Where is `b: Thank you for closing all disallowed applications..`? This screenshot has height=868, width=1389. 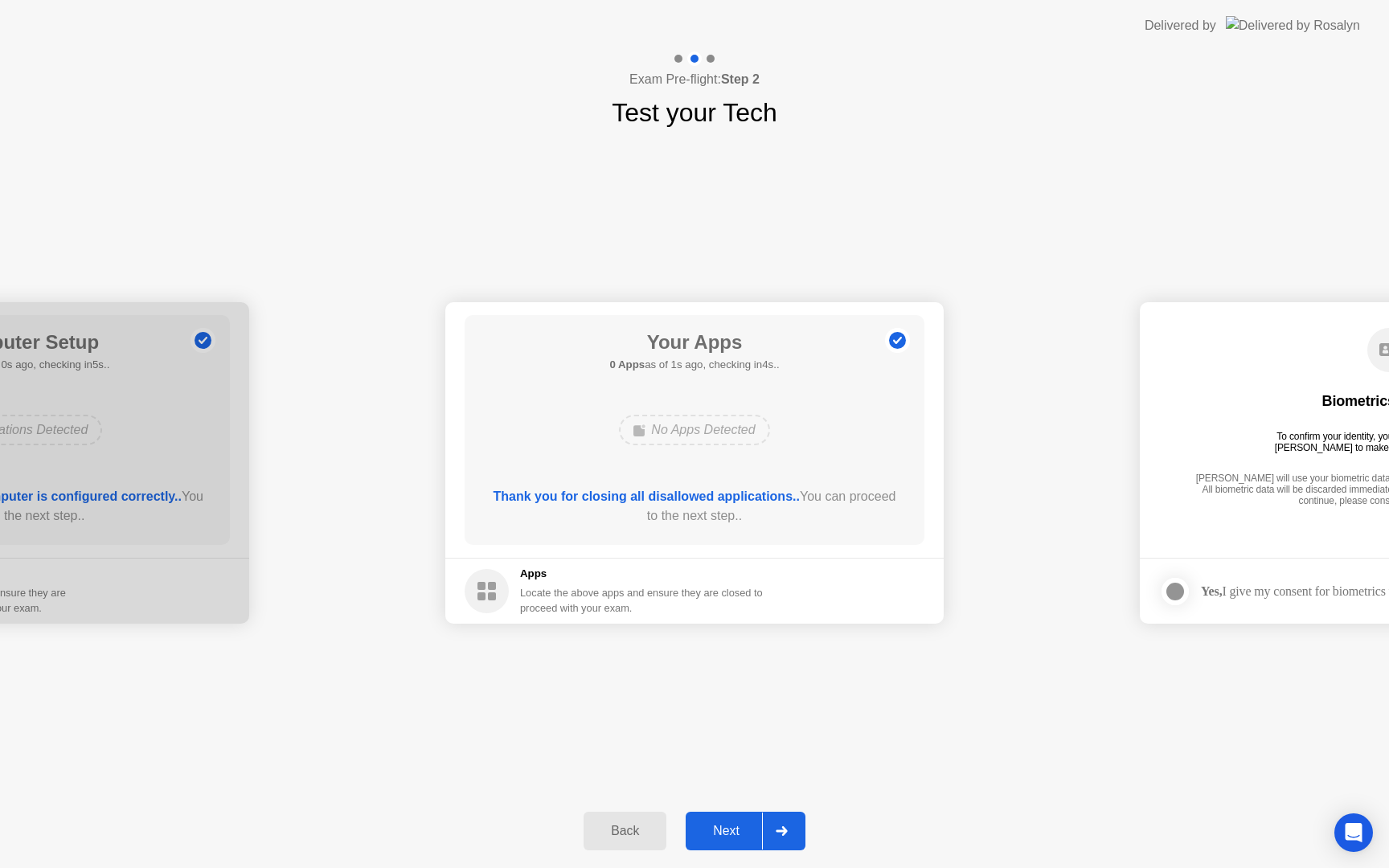
b: Thank you for closing all disallowed applications.. is located at coordinates (646, 495).